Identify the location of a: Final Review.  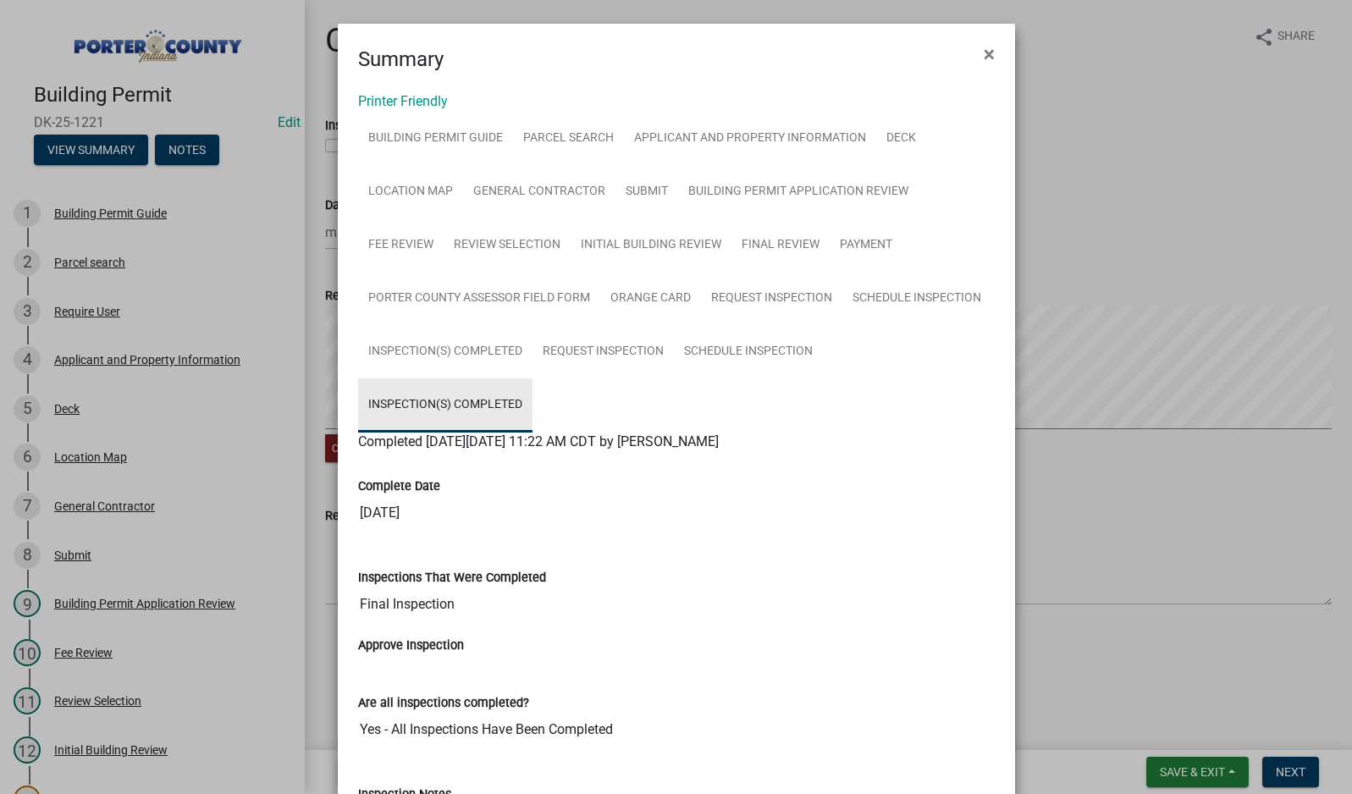
(780, 245).